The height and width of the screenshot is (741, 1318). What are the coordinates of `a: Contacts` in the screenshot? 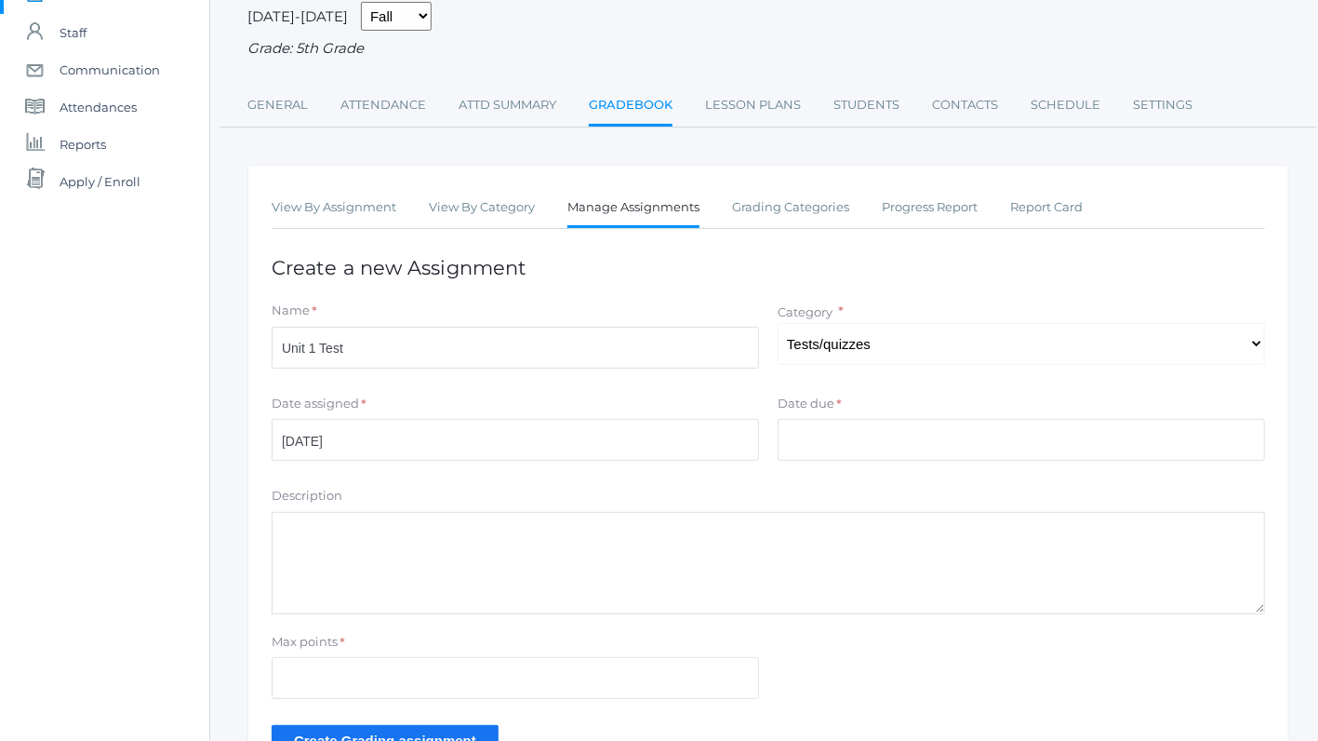 It's located at (965, 105).